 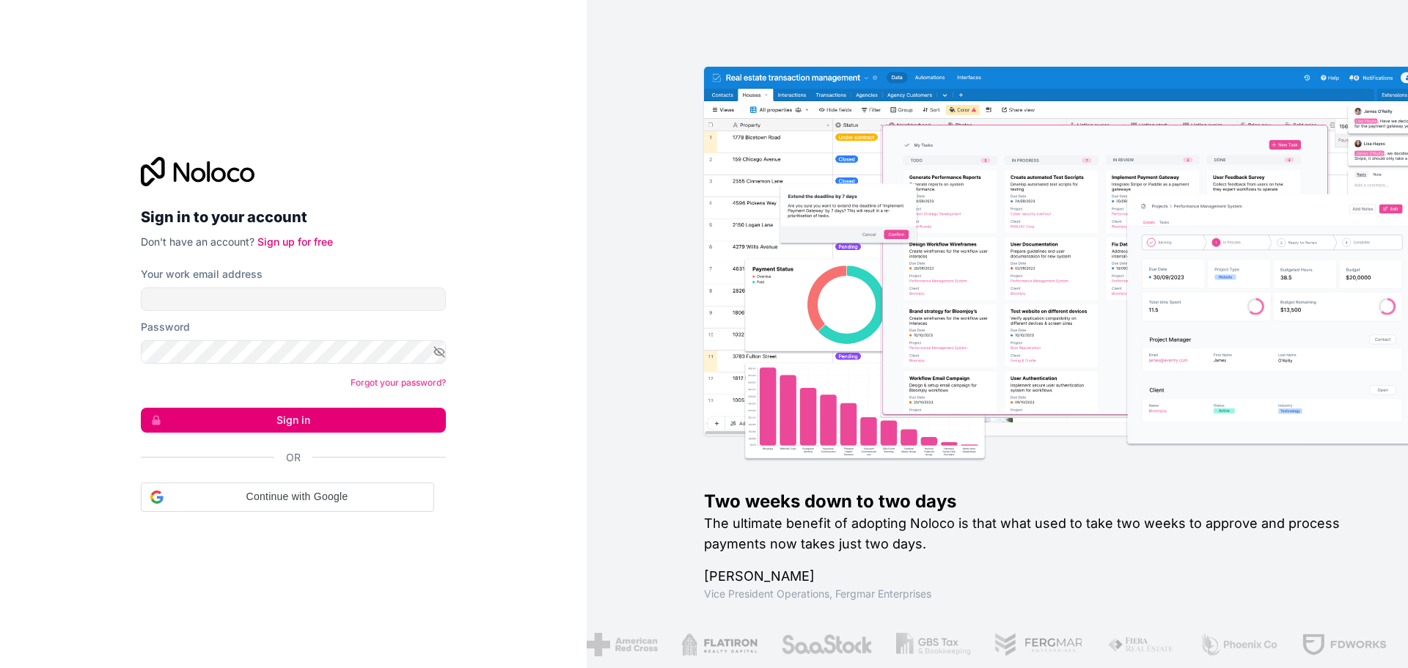 I want to click on span: Or, so click(x=293, y=457).